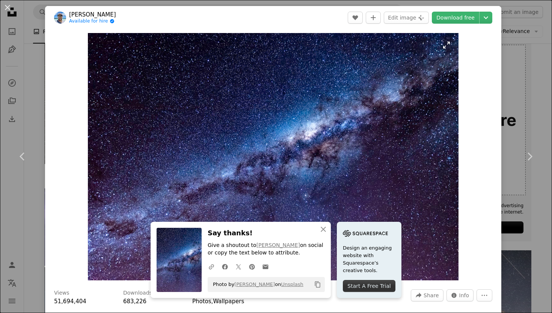  I want to click on button: Edit image, so click(407, 18).